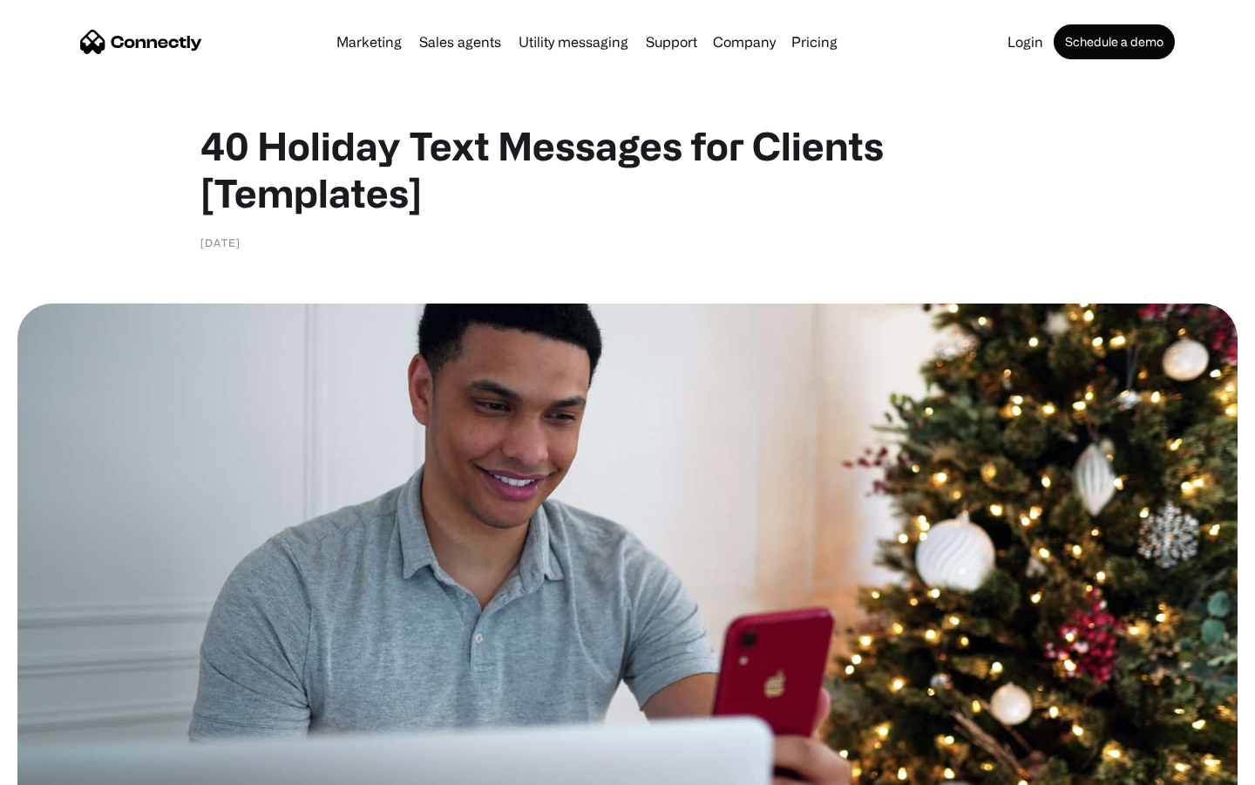 The height and width of the screenshot is (785, 1255). I want to click on a: Sales agents, so click(460, 42).